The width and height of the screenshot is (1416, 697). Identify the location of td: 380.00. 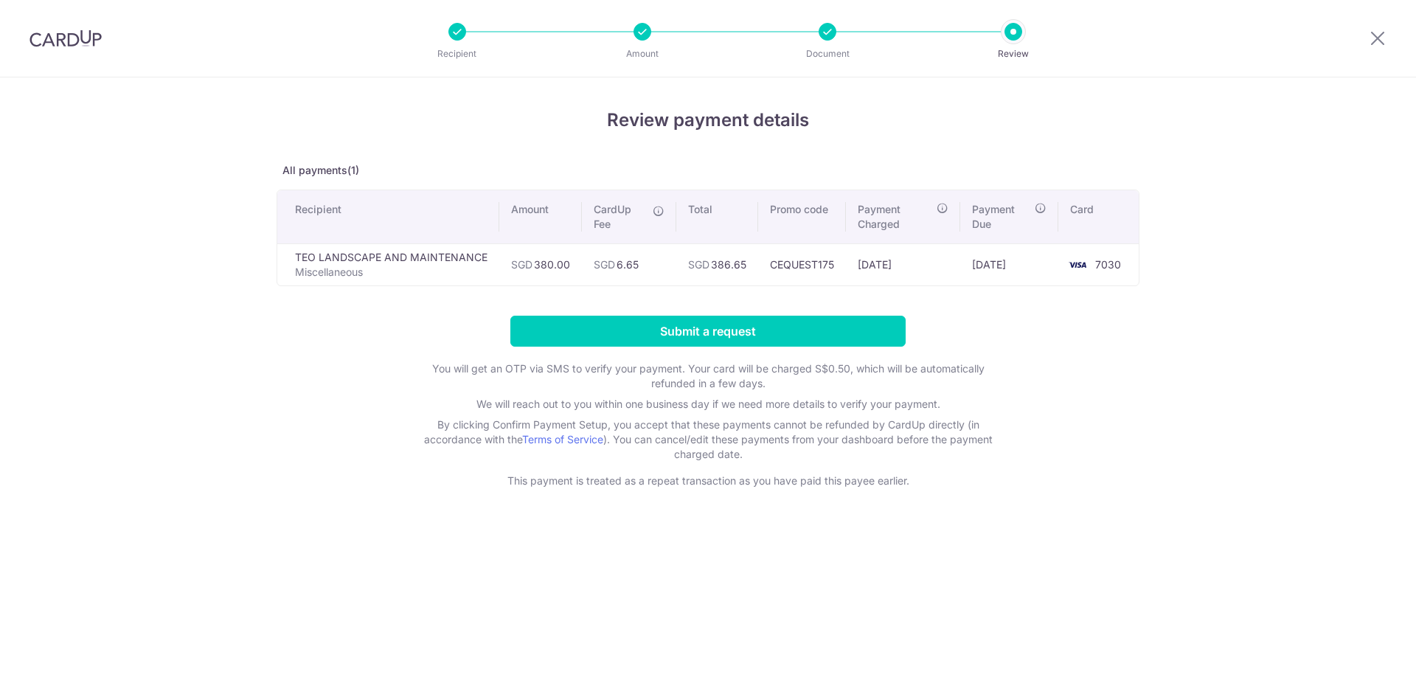
(541, 264).